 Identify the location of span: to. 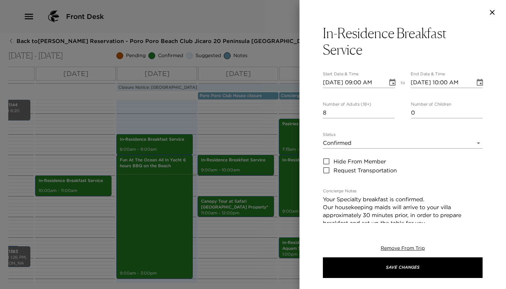
(403, 84).